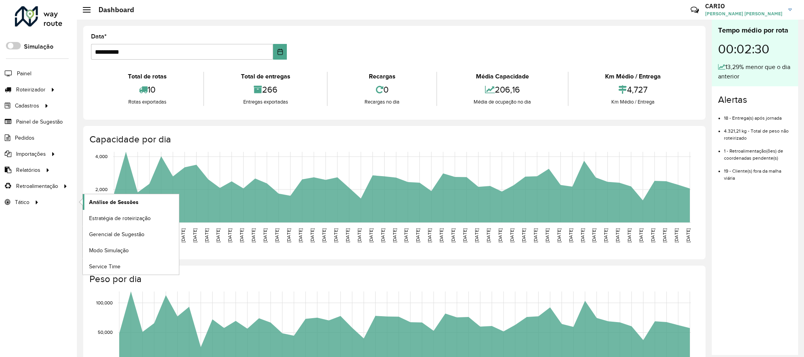 The width and height of the screenshot is (804, 357). Describe the element at coordinates (382, 77) in the screenshot. I see `div: Recargas` at that location.